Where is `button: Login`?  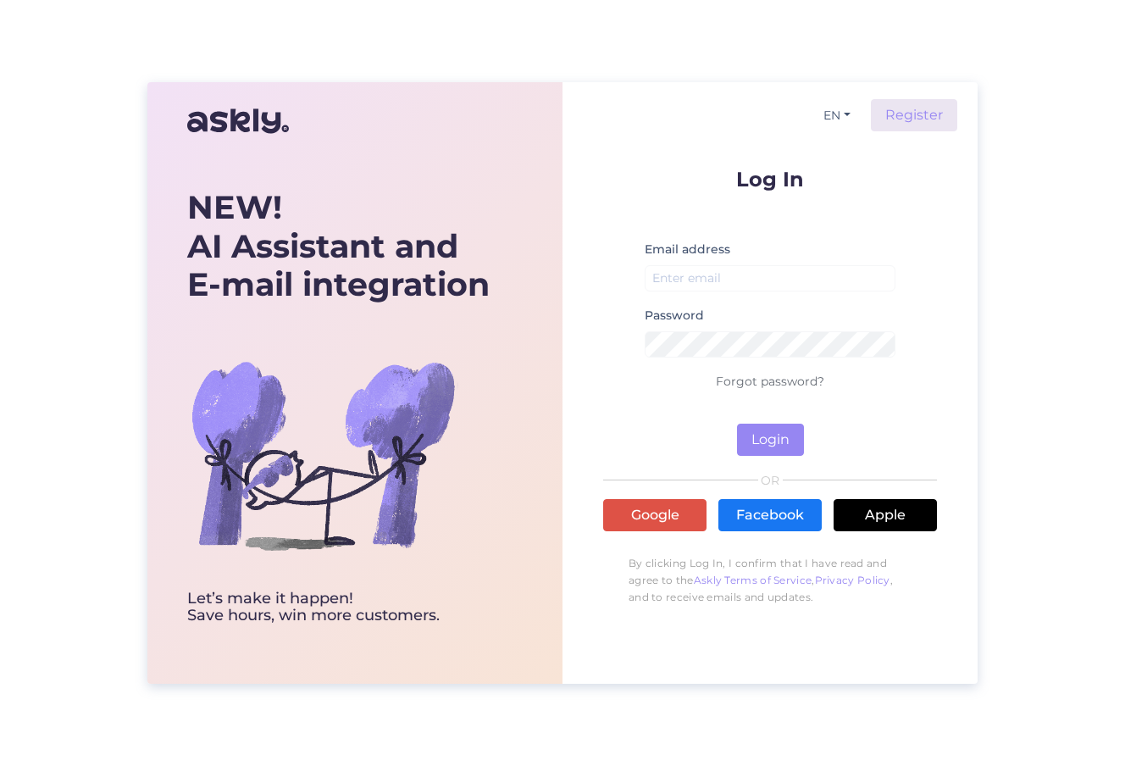 button: Login is located at coordinates (770, 440).